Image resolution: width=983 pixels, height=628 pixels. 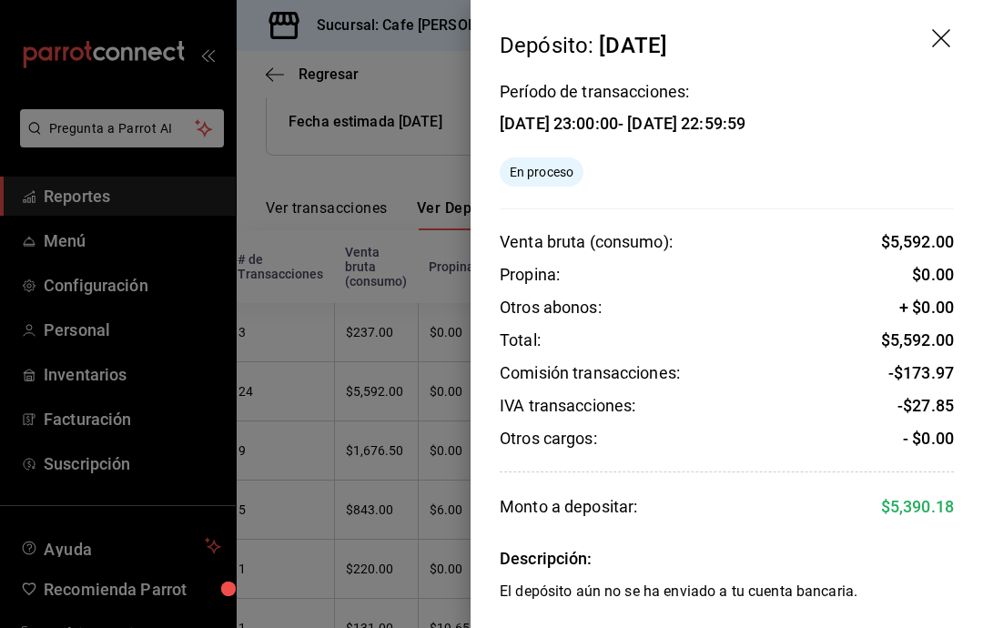 What do you see at coordinates (520, 340) in the screenshot?
I see `div: Total:` at bounding box center [520, 340].